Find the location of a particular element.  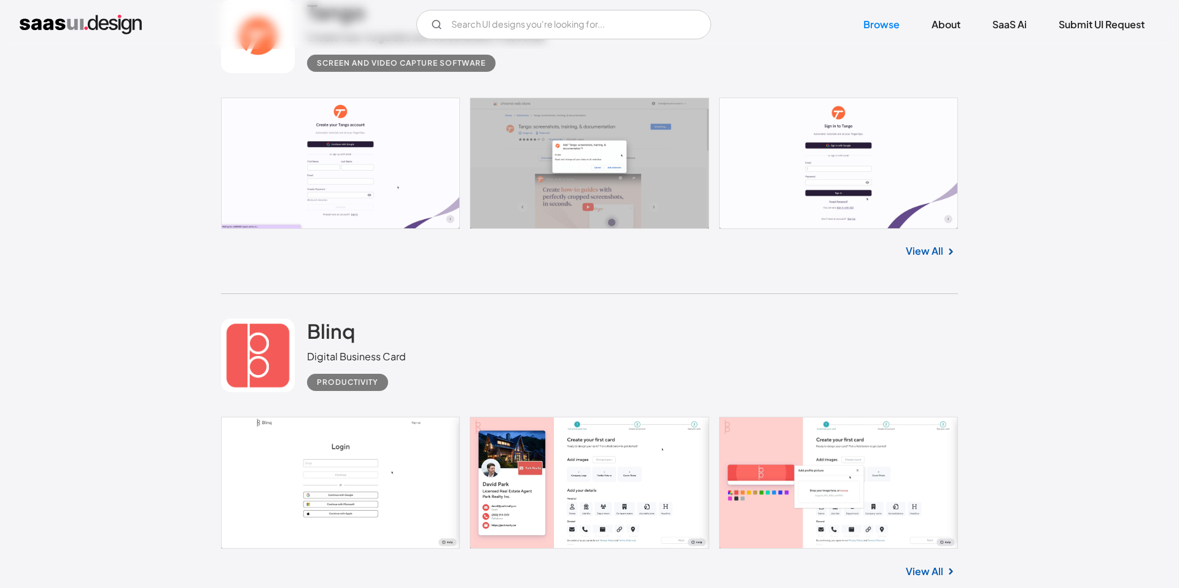

a: SaaS Ai is located at coordinates (1009, 25).